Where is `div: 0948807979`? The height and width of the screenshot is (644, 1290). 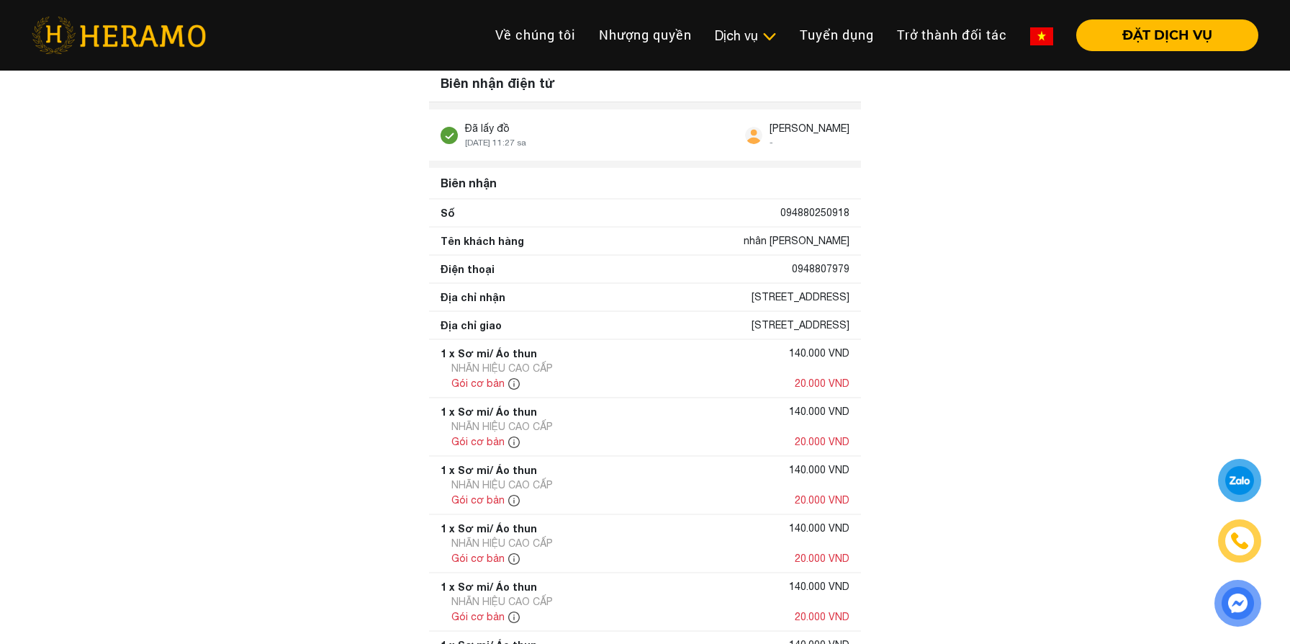 div: 0948807979 is located at coordinates (821, 269).